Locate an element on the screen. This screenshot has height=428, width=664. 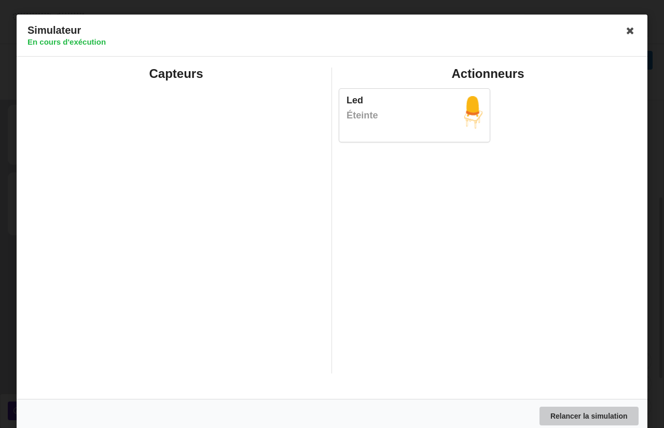
div: Simulateur is located at coordinates (332, 35).